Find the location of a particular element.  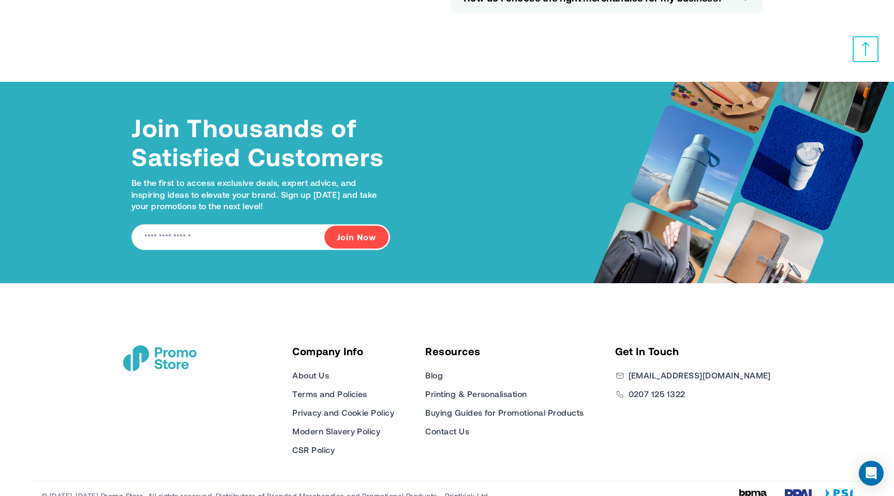

h5: Resources is located at coordinates (504, 351).